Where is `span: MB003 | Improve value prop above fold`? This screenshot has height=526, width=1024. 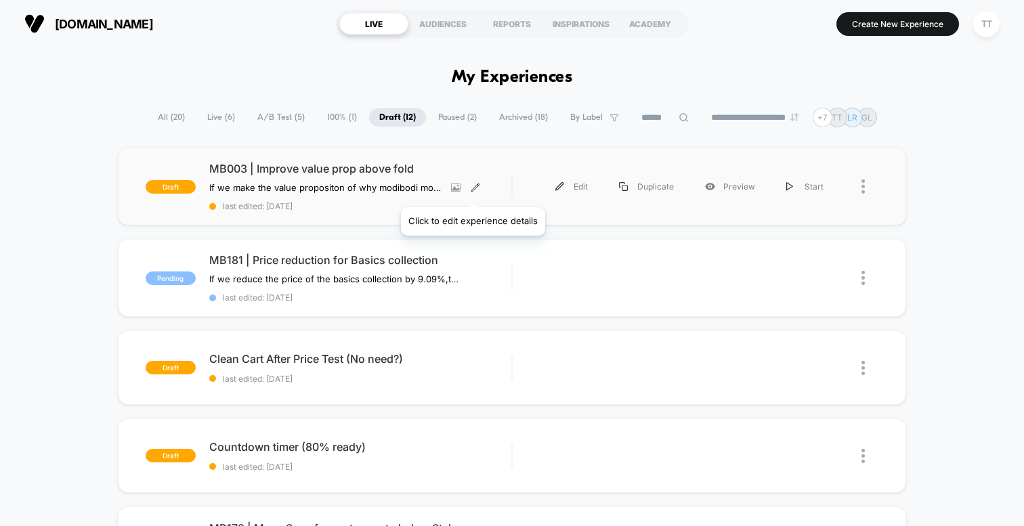 span: MB003 | Improve value prop above fold is located at coordinates (360, 169).